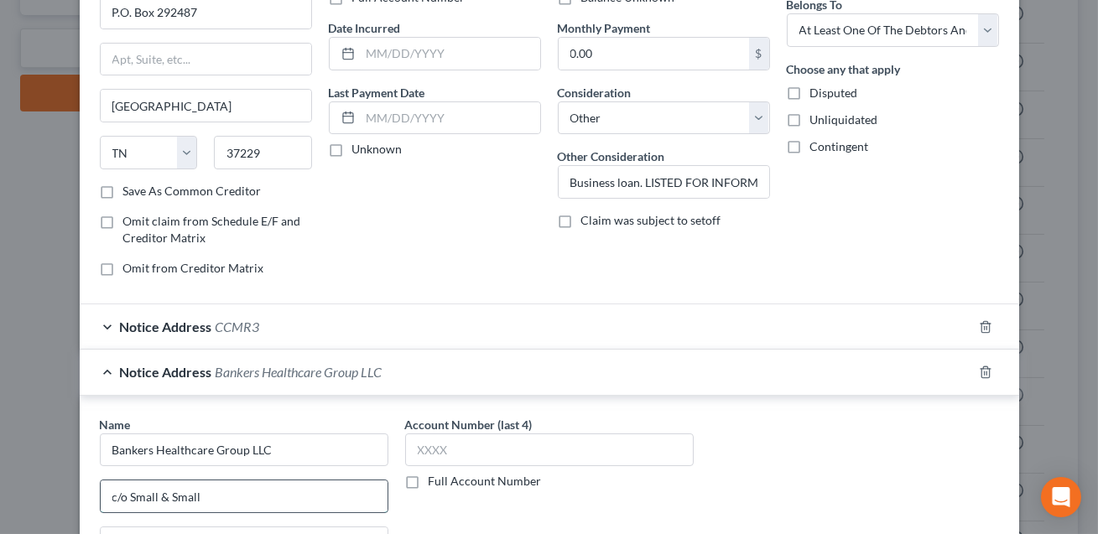 The image size is (1098, 534). I want to click on div: Open Intercom Messenger, so click(1061, 497).